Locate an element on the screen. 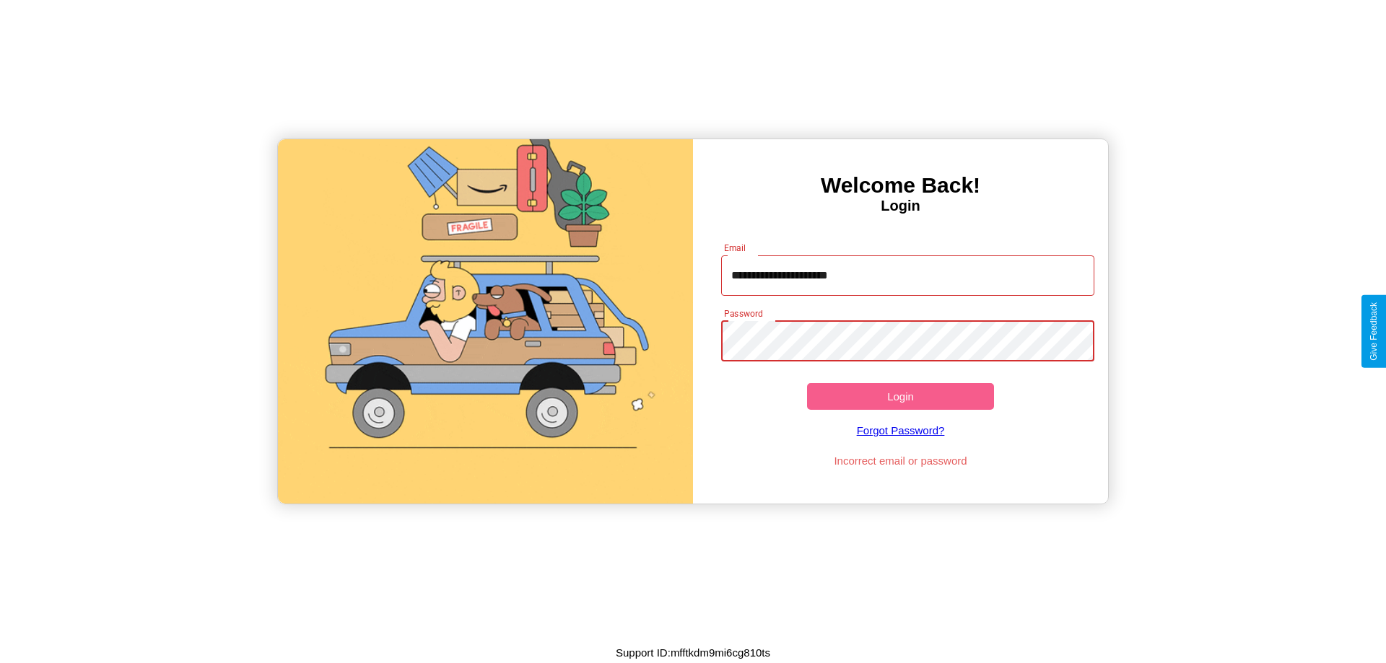 This screenshot has width=1386, height=663. h4: Login is located at coordinates (900, 206).